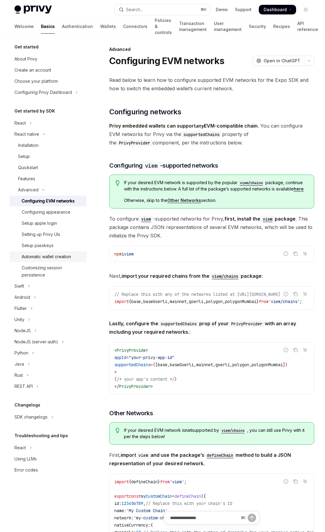 The image size is (325, 532). I want to click on span: Dashboard, so click(275, 10).